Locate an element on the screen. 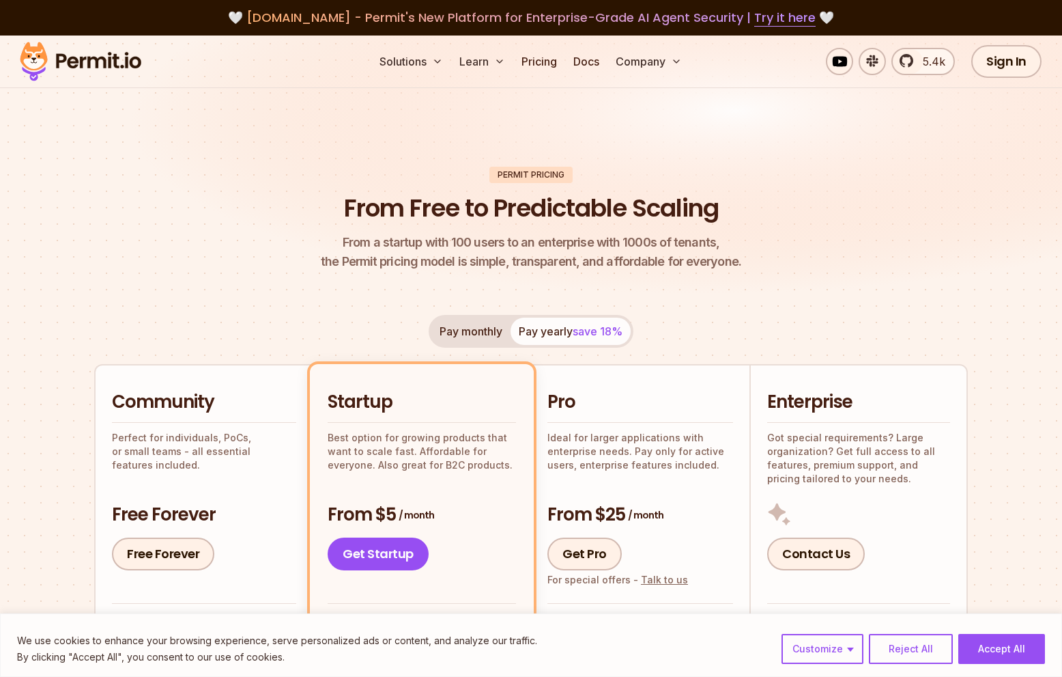 This screenshot has height=677, width=1062. h1: From Free to Predictable Scaling is located at coordinates (531, 208).